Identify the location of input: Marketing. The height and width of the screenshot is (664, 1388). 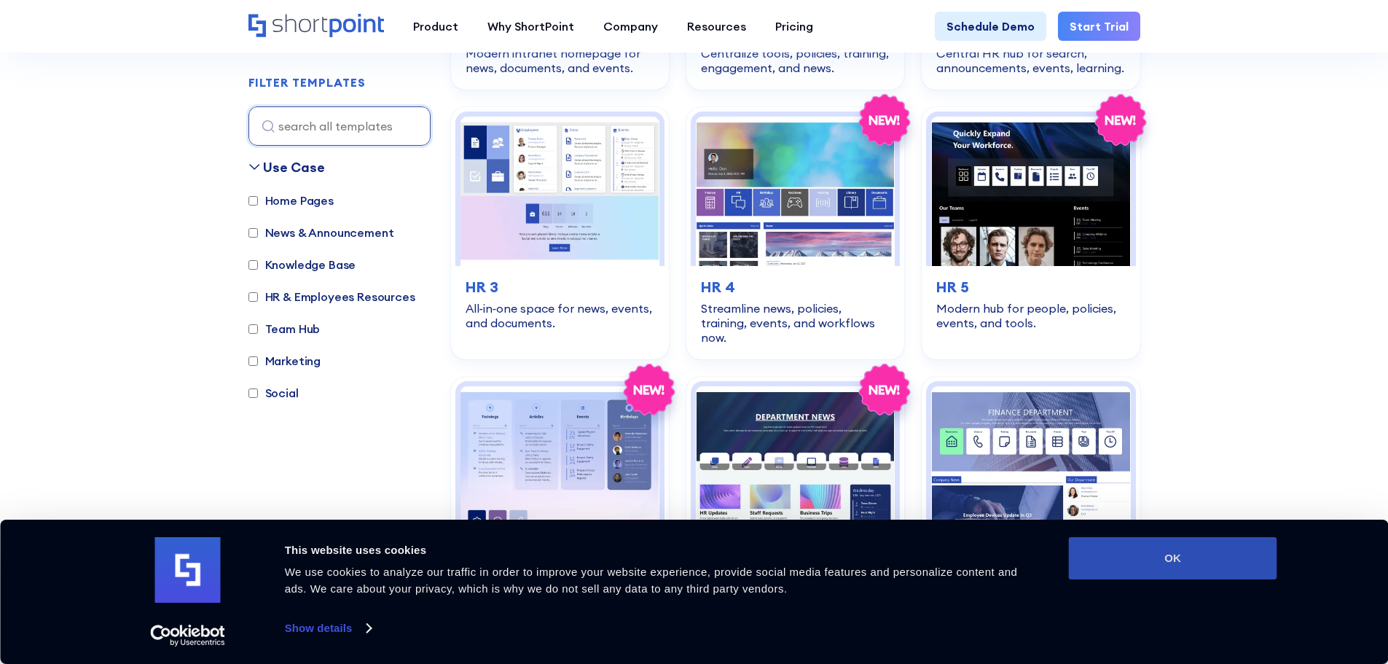
(253, 361).